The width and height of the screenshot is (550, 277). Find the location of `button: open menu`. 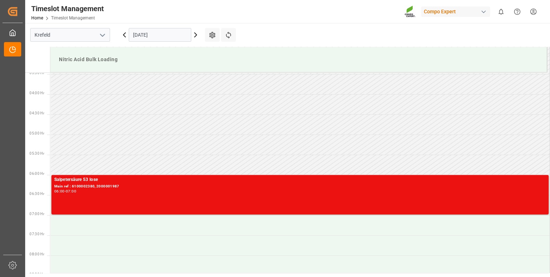

button: open menu is located at coordinates (102, 35).